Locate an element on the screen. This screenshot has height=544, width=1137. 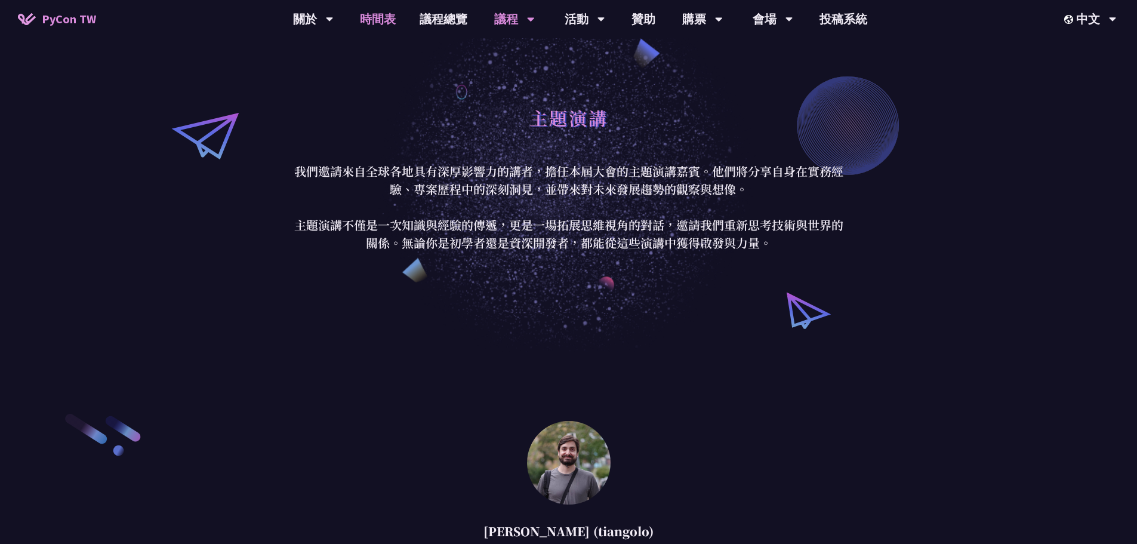
img: Sebastián Ramírez (tiangolo) is located at coordinates (569, 463).